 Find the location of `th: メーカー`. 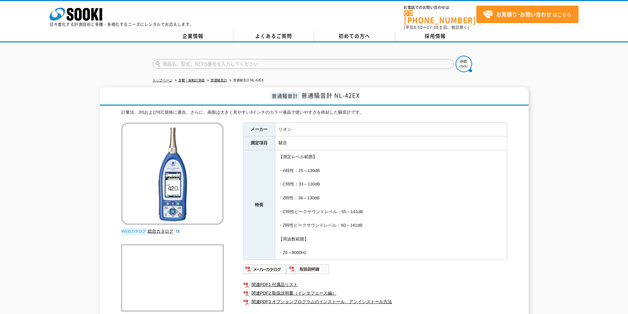

th: メーカー is located at coordinates (259, 130).